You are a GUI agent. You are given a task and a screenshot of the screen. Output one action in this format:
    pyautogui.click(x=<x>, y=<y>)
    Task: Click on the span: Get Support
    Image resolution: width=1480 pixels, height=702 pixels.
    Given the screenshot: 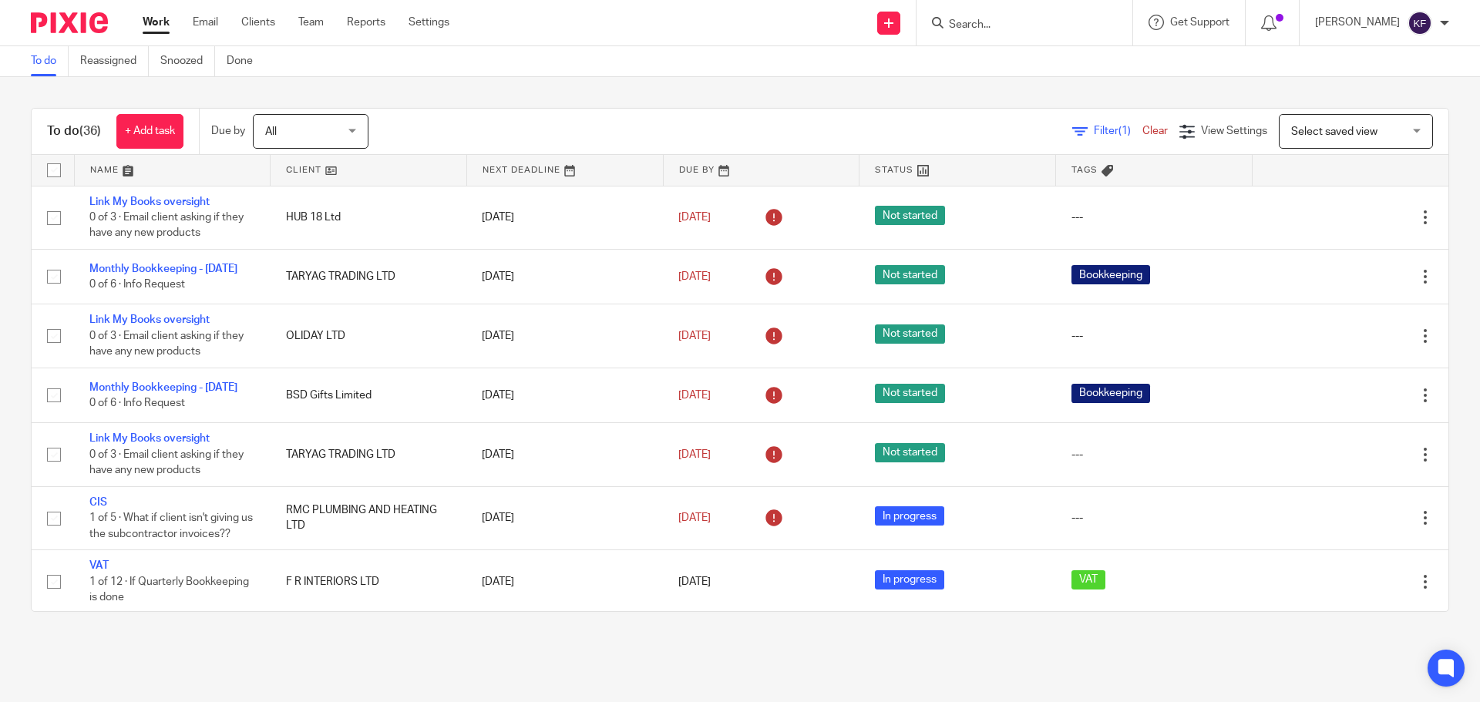 What is the action you would take?
    pyautogui.click(x=1199, y=22)
    